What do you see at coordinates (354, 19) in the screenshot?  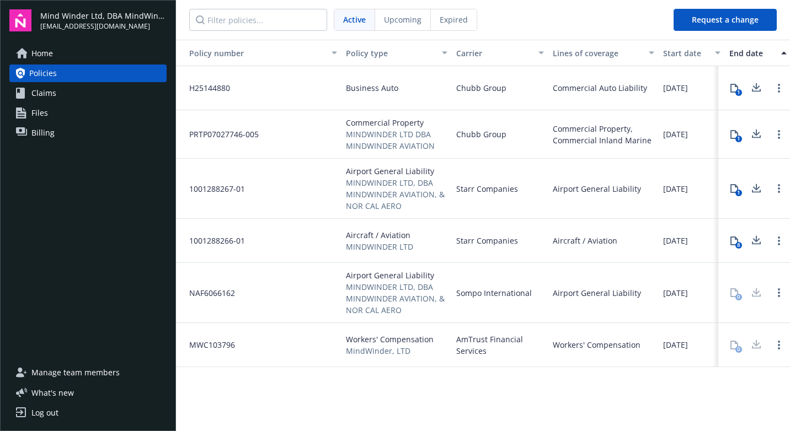 I see `span: Active` at bounding box center [354, 19].